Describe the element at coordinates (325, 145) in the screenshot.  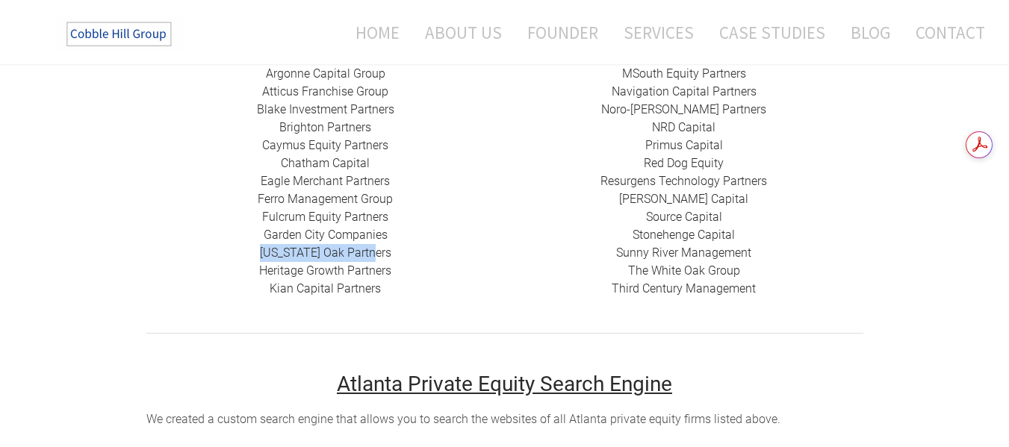
I see `a: Caymus Equity Partners` at that location.